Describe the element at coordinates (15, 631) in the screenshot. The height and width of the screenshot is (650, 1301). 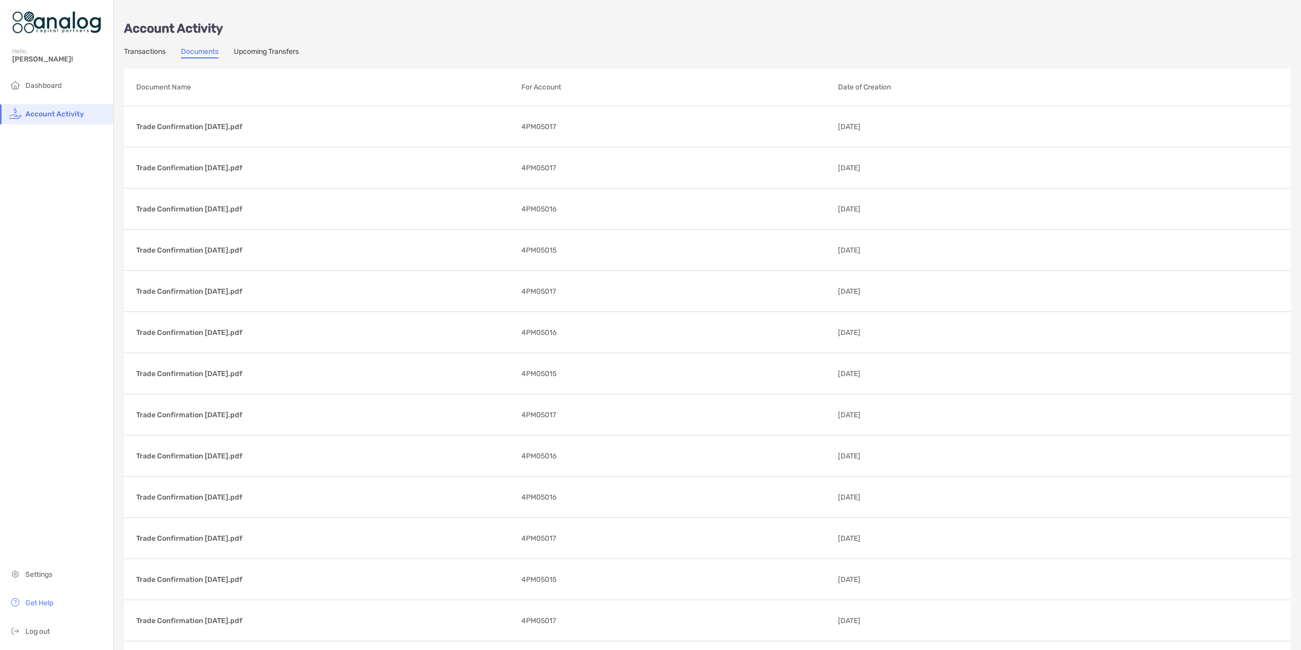
I see `img: logout icon` at that location.